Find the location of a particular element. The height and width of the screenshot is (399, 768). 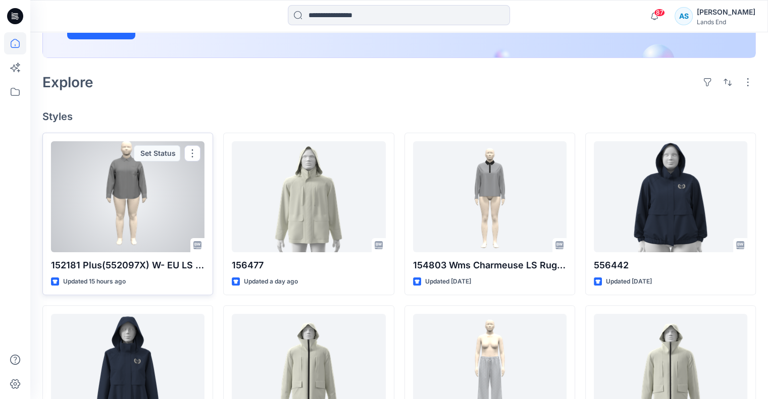

p: Updated a day ago is located at coordinates (271, 282).